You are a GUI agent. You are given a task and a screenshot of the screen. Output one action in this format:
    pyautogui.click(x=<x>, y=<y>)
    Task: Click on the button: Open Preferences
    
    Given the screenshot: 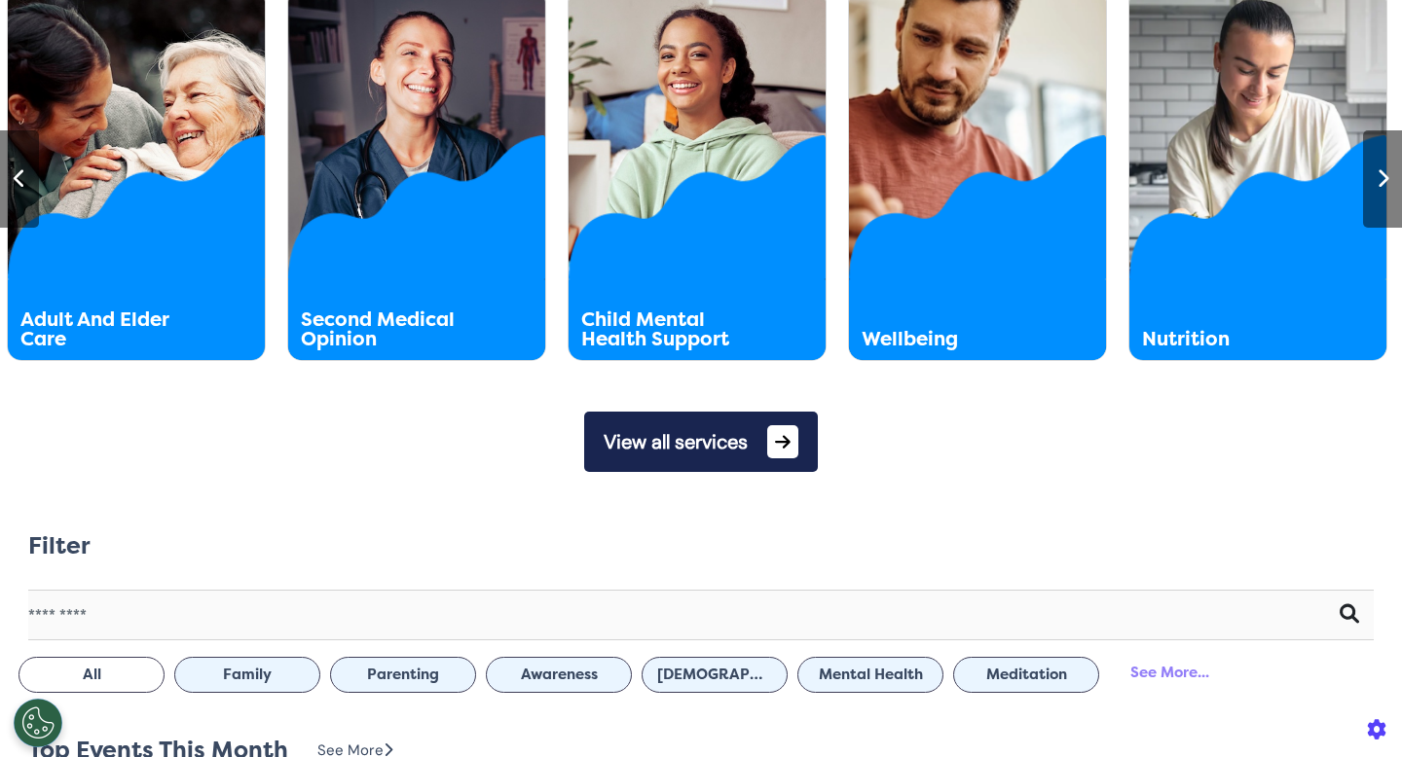 What is the action you would take?
    pyautogui.click(x=38, y=723)
    